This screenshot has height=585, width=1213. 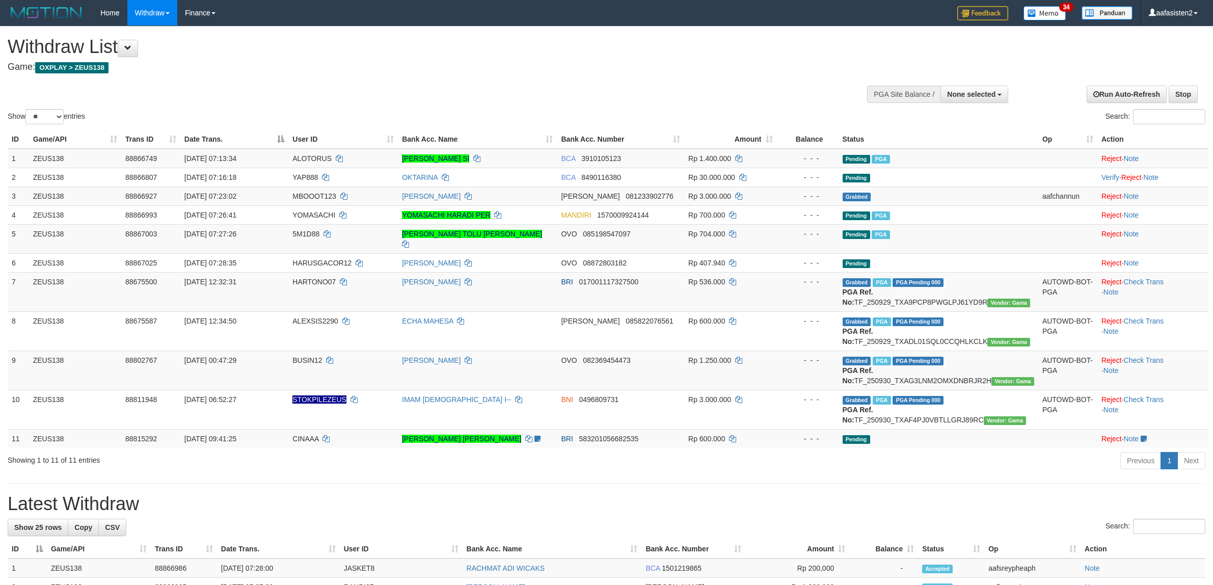 What do you see at coordinates (401, 549) in the screenshot?
I see `th: User ID: activate to sort column ascending` at bounding box center [401, 549].